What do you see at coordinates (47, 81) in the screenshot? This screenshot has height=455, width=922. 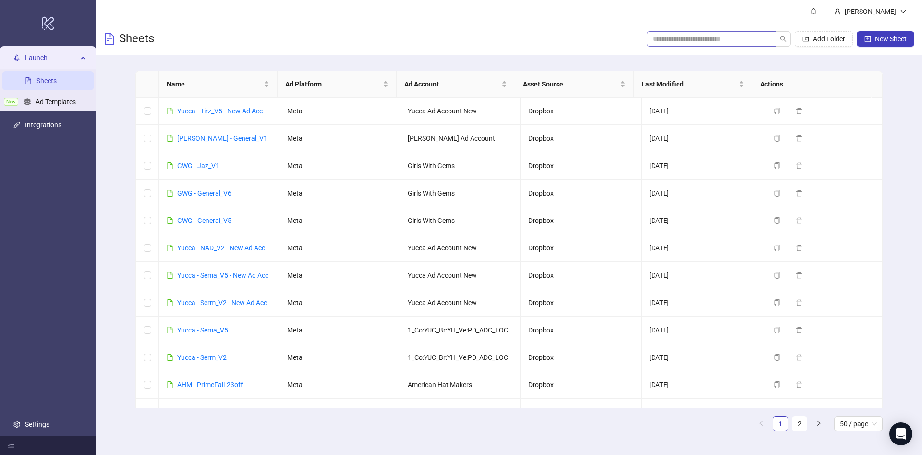 I see `a: Sheets` at bounding box center [47, 81].